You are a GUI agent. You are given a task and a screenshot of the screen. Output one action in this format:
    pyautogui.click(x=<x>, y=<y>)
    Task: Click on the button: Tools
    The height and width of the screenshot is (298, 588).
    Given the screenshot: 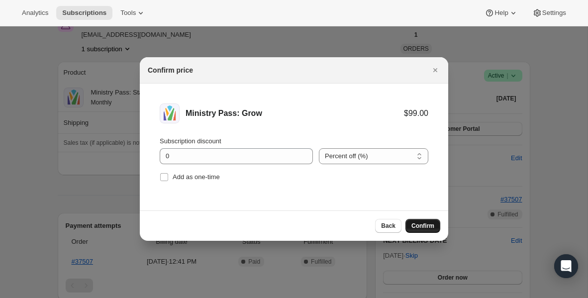 What is the action you would take?
    pyautogui.click(x=133, y=13)
    